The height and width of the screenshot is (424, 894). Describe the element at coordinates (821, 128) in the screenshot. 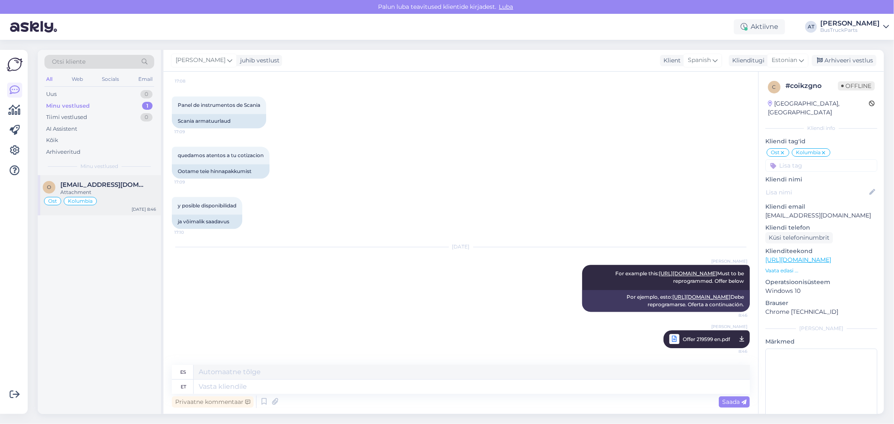

I see `div: Kliendi info` at that location.